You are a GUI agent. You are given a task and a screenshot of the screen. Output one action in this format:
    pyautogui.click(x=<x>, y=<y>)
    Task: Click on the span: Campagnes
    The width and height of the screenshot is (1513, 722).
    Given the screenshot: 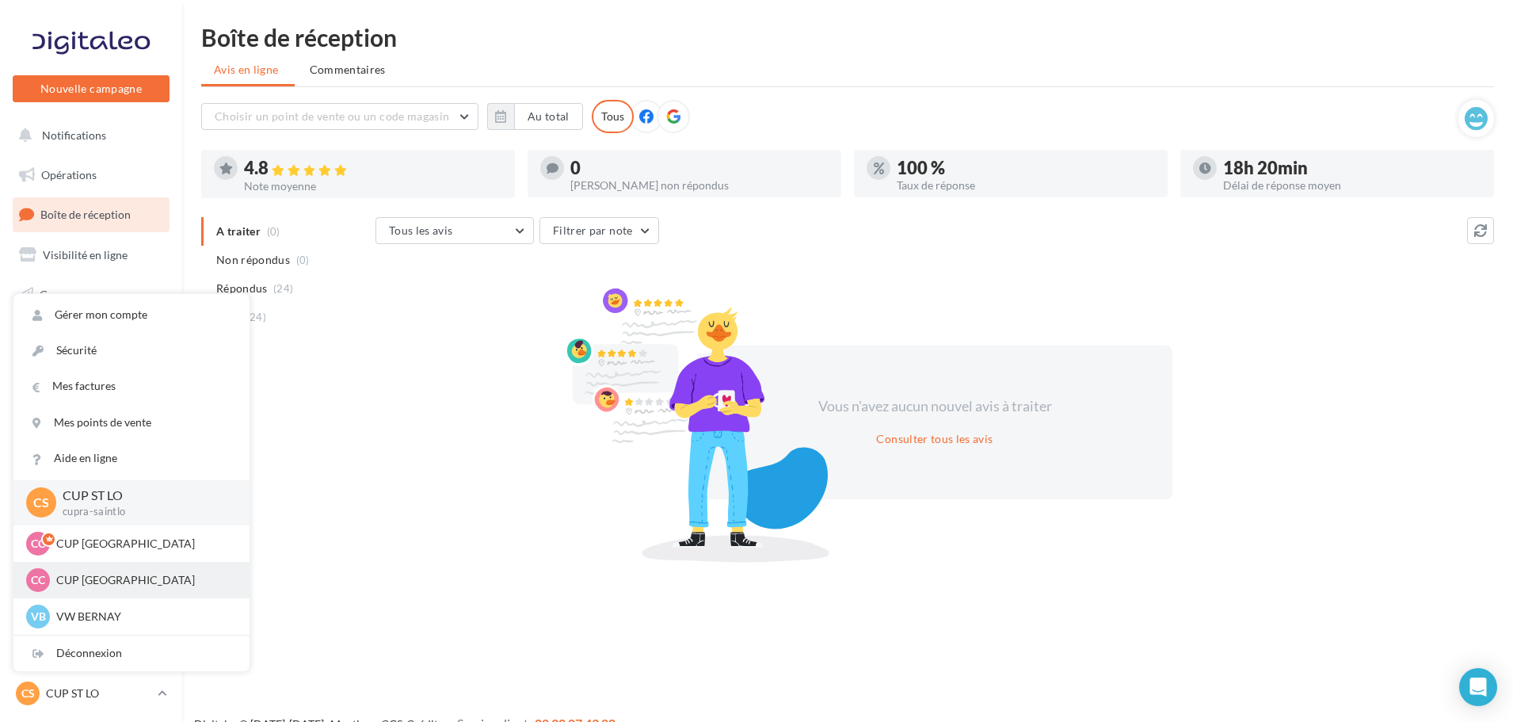 What is the action you would take?
    pyautogui.click(x=68, y=293)
    